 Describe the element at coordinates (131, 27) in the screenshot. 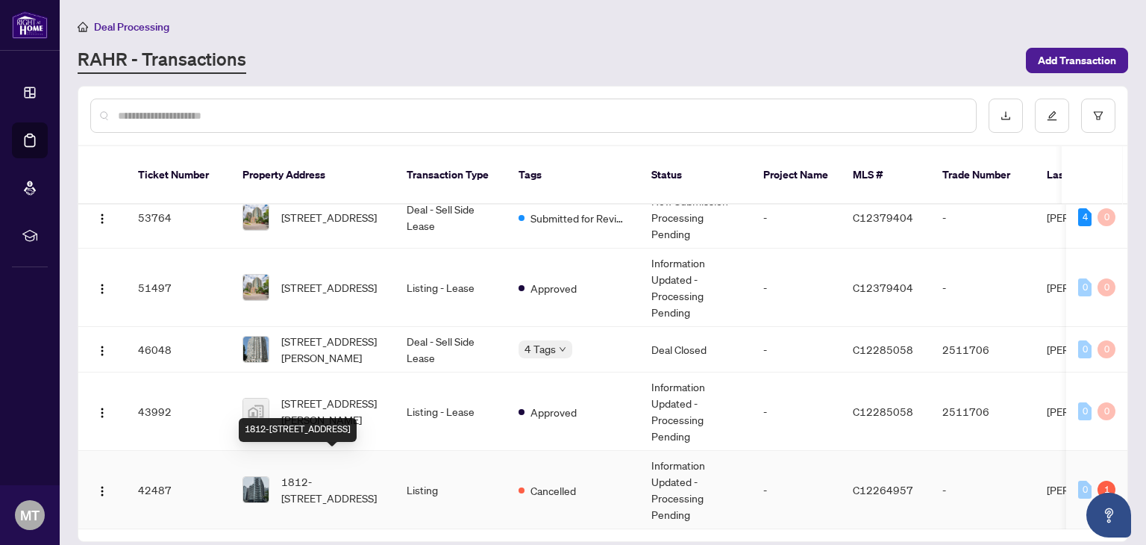

I see `span: Deal Processing` at that location.